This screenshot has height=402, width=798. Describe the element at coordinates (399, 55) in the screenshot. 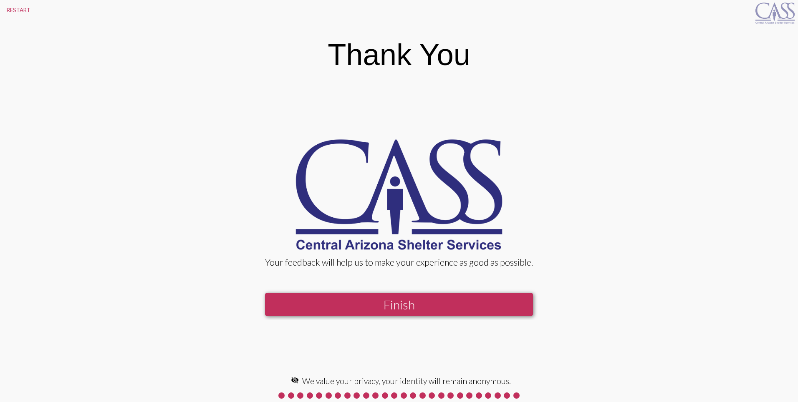

I see `div: Thank You` at that location.